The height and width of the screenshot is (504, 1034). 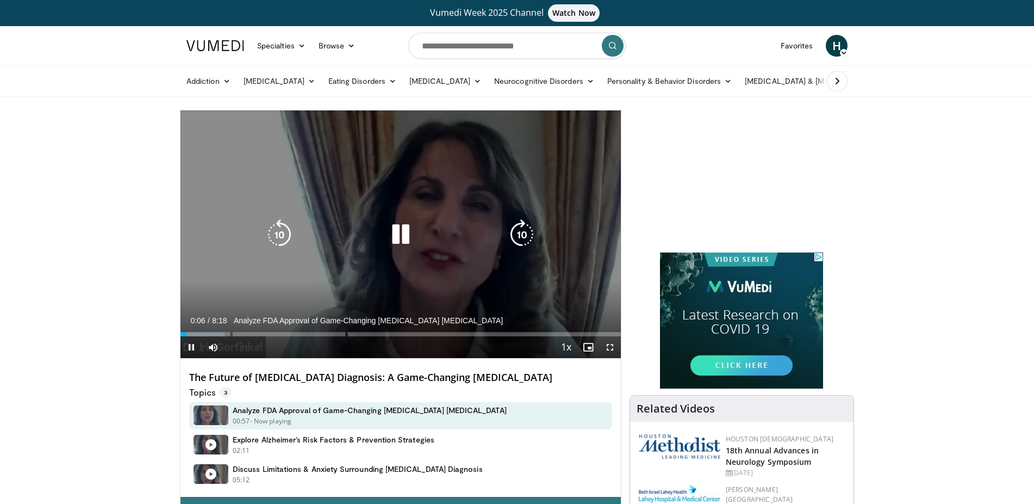 I want to click on a: 18th Annual Advances in Neurology Symposium, so click(x=772, y=456).